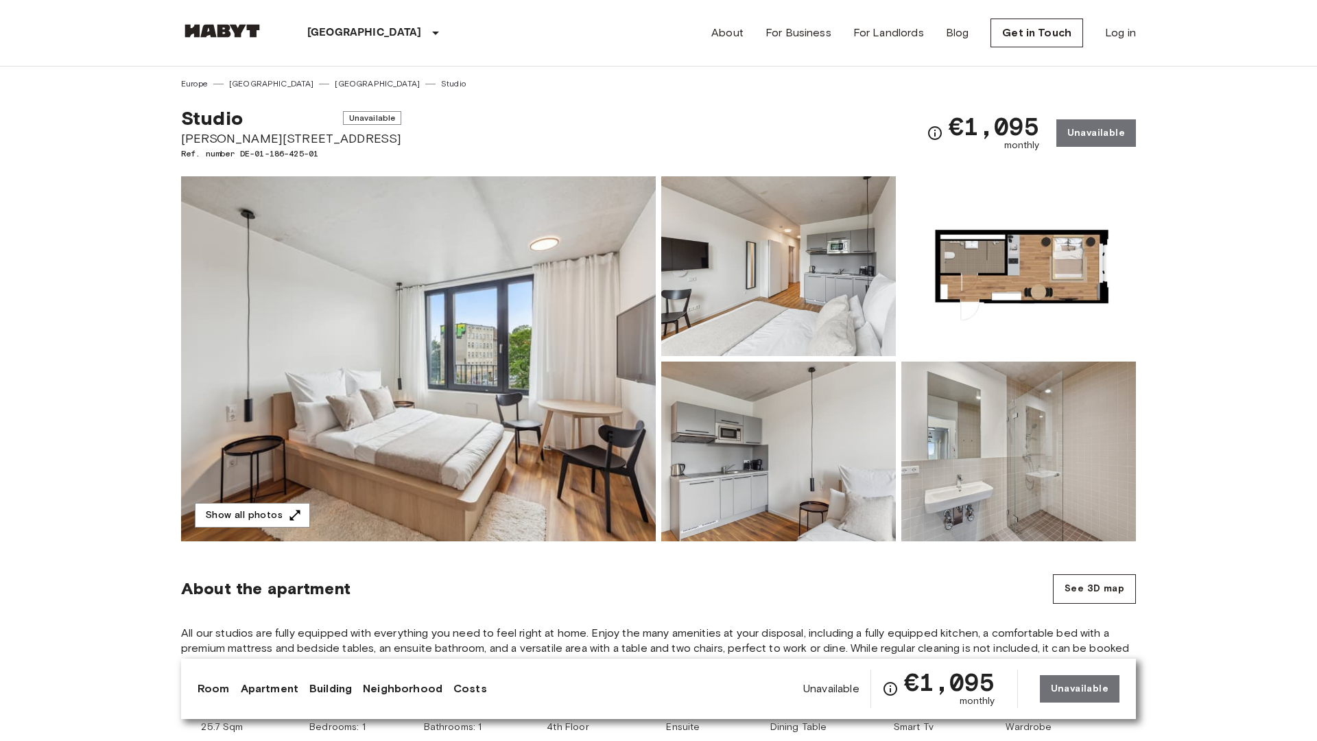 This screenshot has width=1317, height=741. I want to click on img: Marketing picture of unit DE-01-186-425-01, so click(418, 359).